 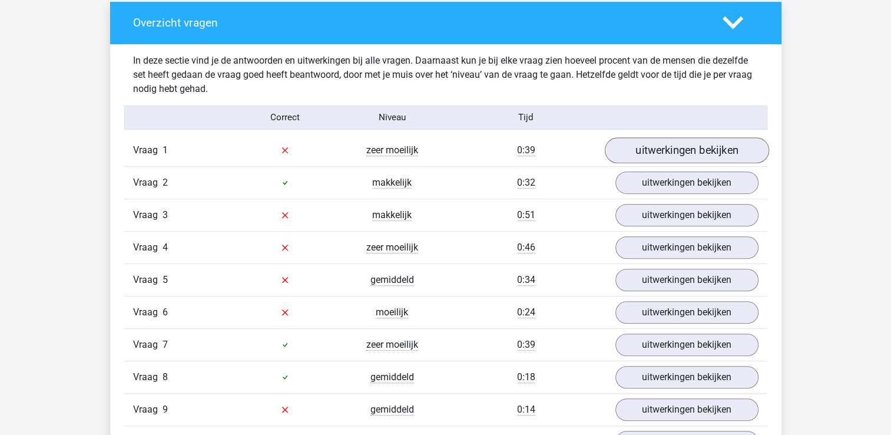 I want to click on span: 0:34, so click(x=526, y=280).